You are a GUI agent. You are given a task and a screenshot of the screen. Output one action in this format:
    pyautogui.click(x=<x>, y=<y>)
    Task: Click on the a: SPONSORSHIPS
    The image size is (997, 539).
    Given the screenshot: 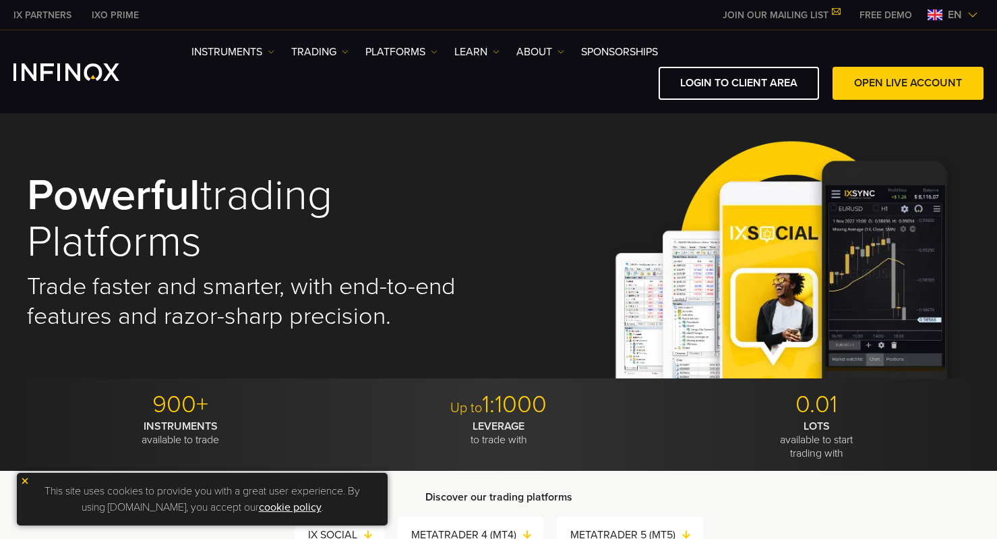 What is the action you would take?
    pyautogui.click(x=620, y=52)
    